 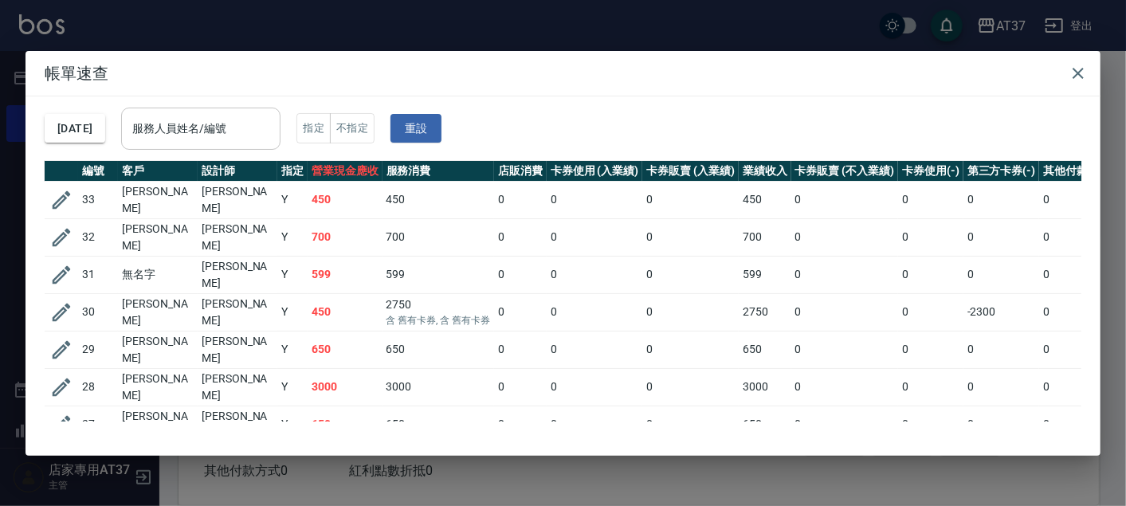 I want to click on td: 32, so click(x=98, y=237).